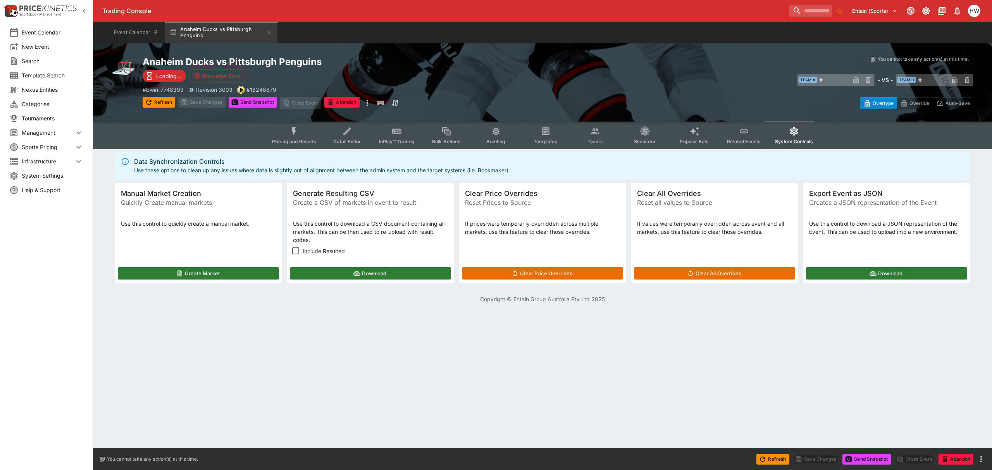 The width and height of the screenshot is (992, 470). Describe the element at coordinates (886, 203) in the screenshot. I see `span: Creates a JSON representation of the Event` at that location.